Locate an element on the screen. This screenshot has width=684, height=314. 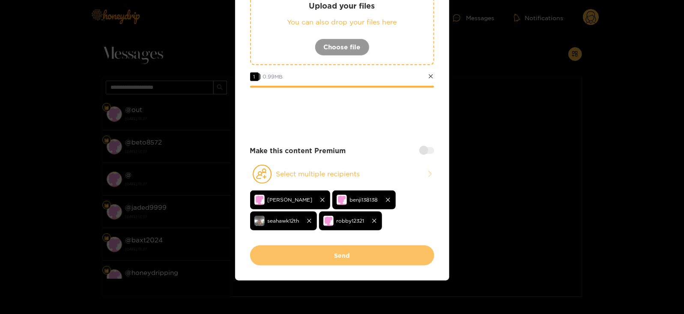
span: benji138138 is located at coordinates (364, 199).